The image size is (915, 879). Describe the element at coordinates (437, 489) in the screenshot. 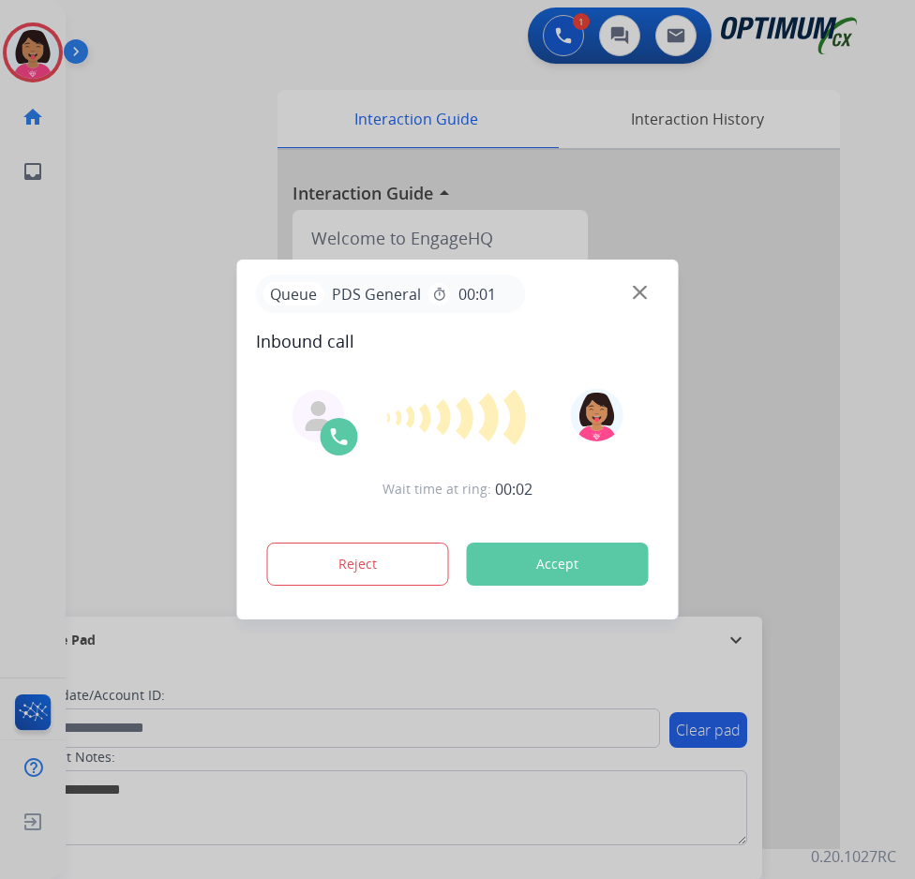

I see `span: Wait time at ring:` at that location.